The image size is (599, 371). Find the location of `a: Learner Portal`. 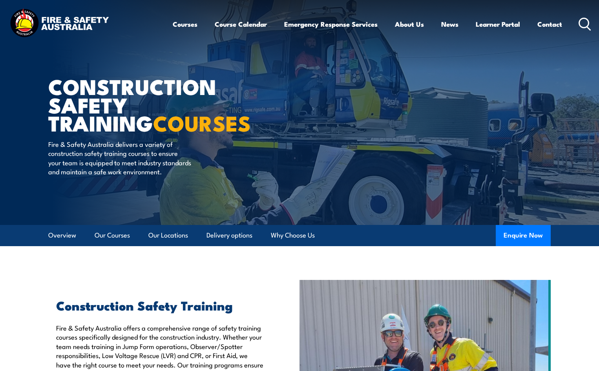

a: Learner Portal is located at coordinates (498, 24).